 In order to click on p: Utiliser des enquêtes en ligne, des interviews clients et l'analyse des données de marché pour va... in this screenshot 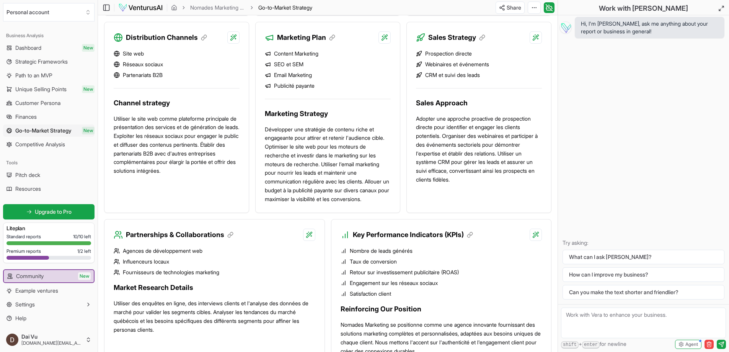, I will do `click(214, 316)`.